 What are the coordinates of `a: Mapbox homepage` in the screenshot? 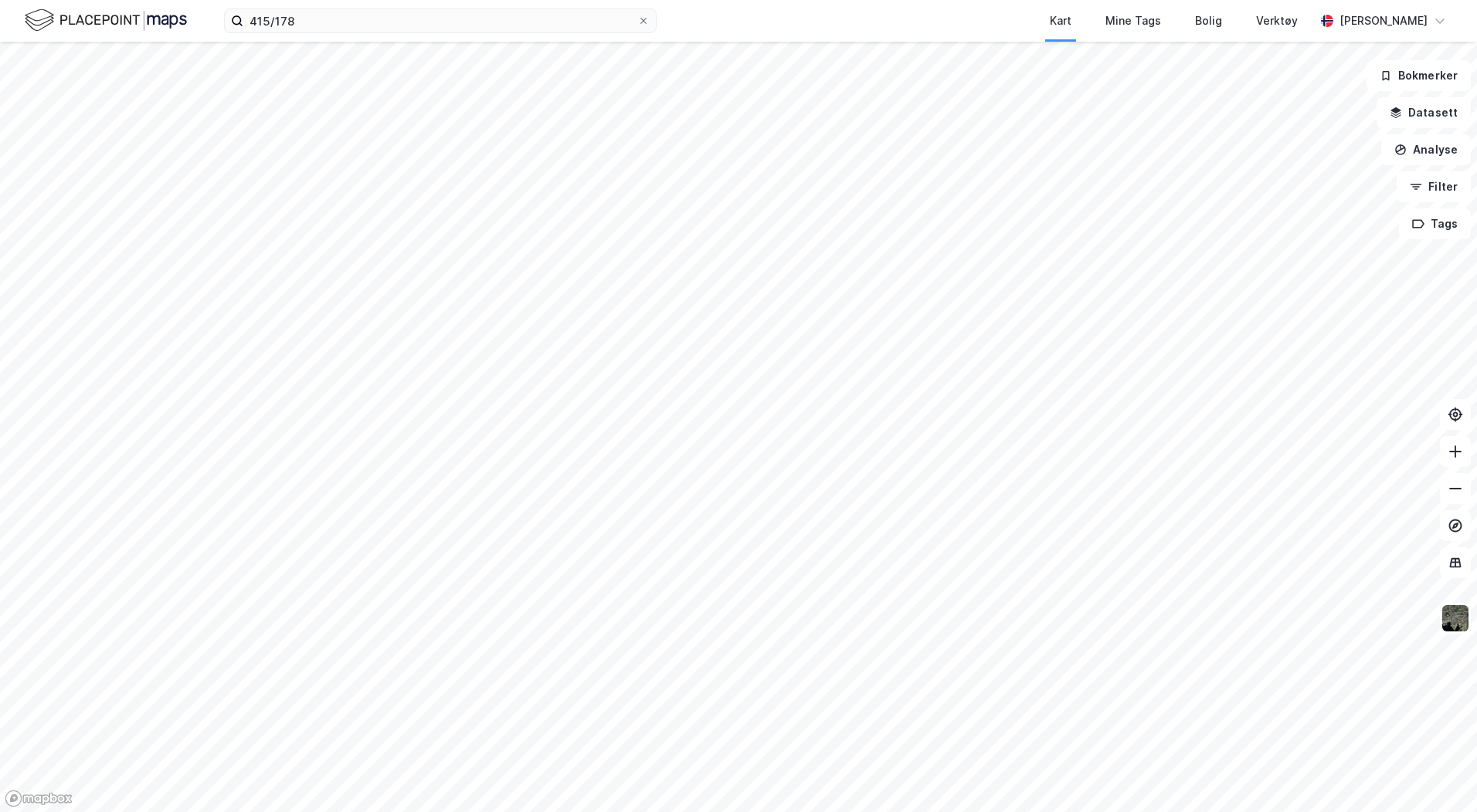 It's located at (38, 799).